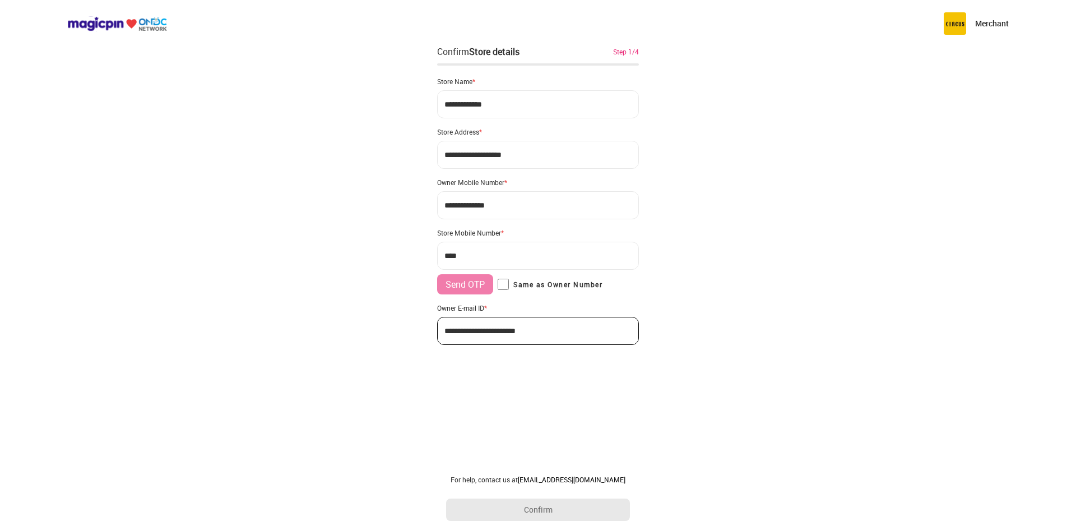  What do you see at coordinates (538, 132) in the screenshot?
I see `div: Store Address` at bounding box center [538, 132].